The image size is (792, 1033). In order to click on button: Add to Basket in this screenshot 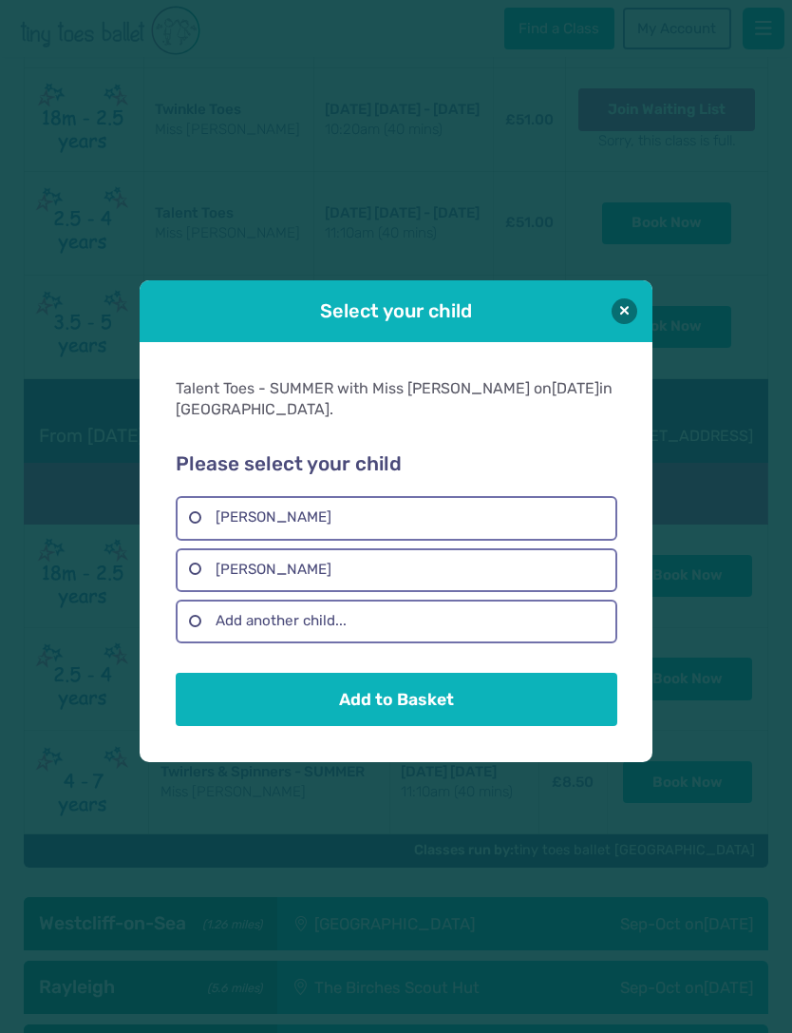, I will do `click(396, 699)`.